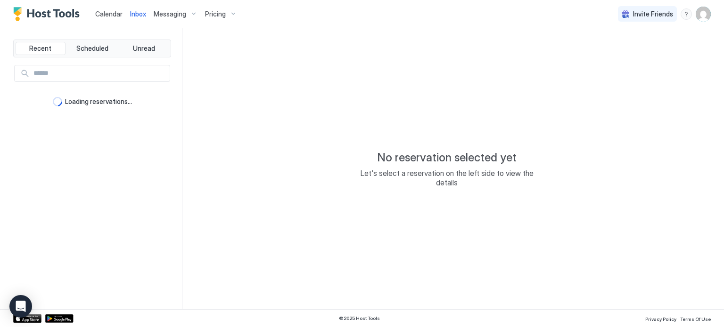  Describe the element at coordinates (92, 49) in the screenshot. I see `div: tab-group` at that location.